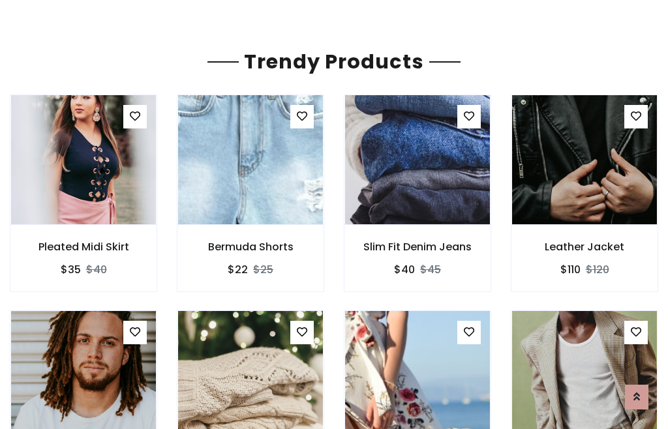 Image resolution: width=668 pixels, height=429 pixels. Describe the element at coordinates (70, 269) in the screenshot. I see `h6: $35` at that location.